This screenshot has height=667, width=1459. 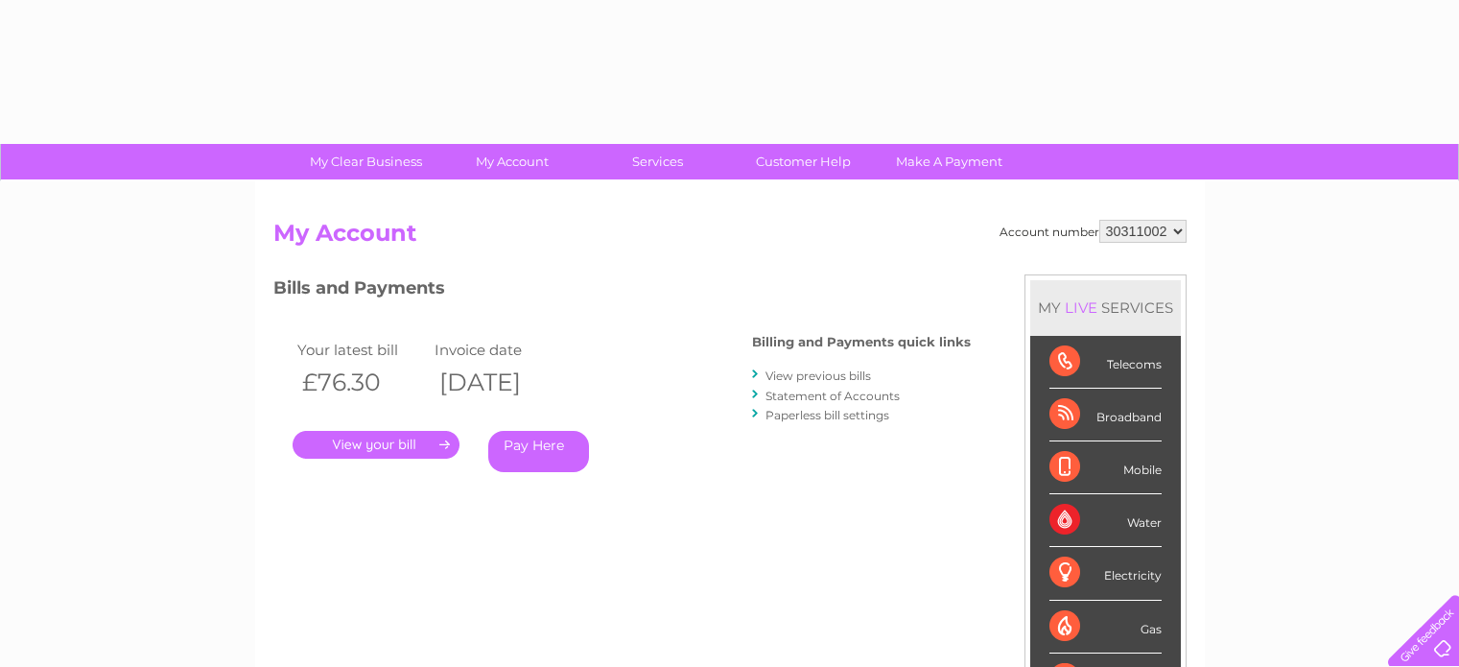 I want to click on a: Services, so click(x=657, y=161).